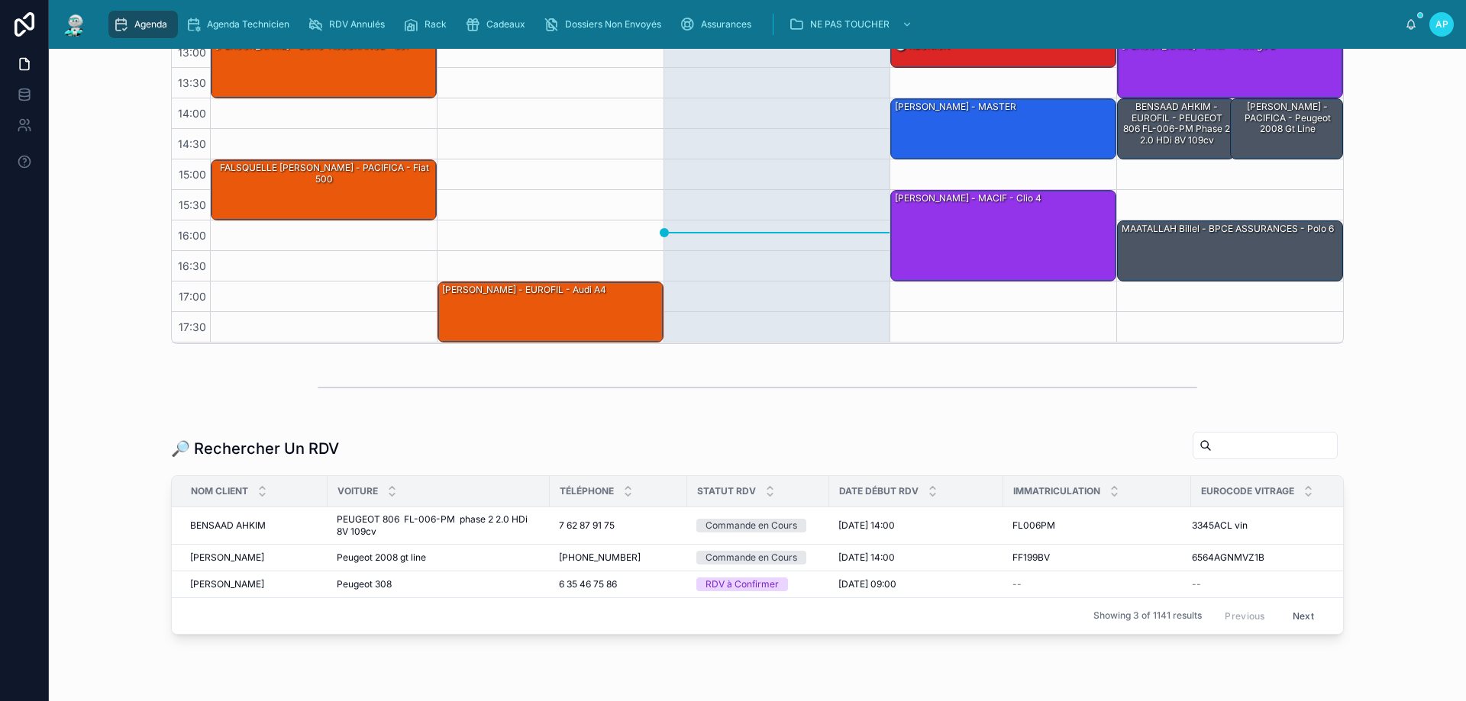 The height and width of the screenshot is (701, 1466). I want to click on a: Peugeot 2008 gt line, so click(438, 558).